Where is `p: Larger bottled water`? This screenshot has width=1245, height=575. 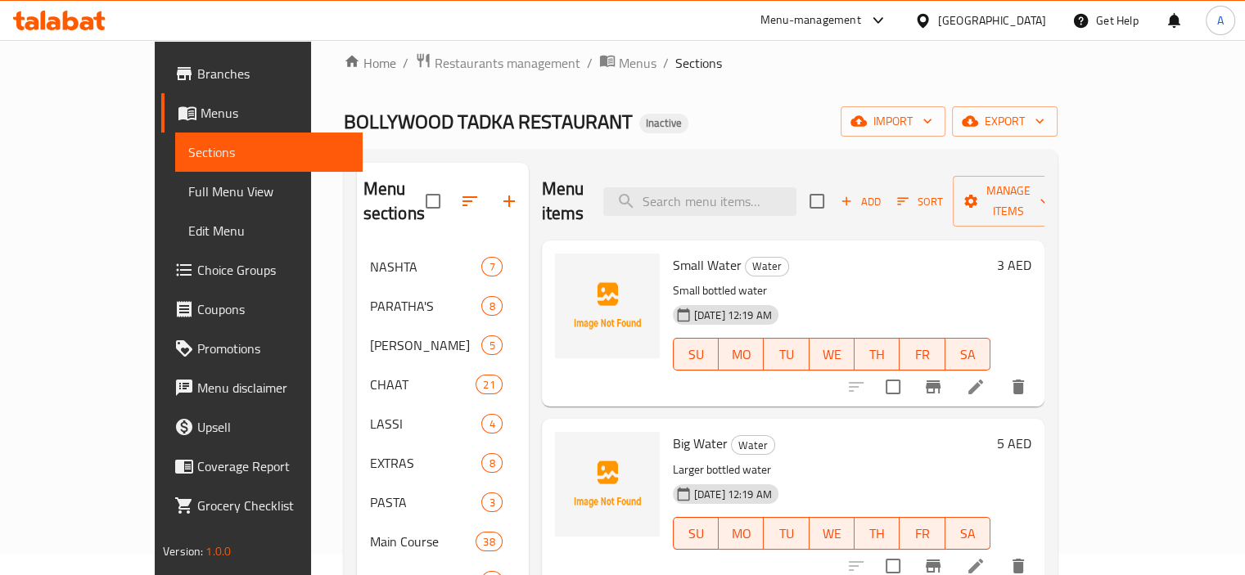 p: Larger bottled water is located at coordinates (831, 470).